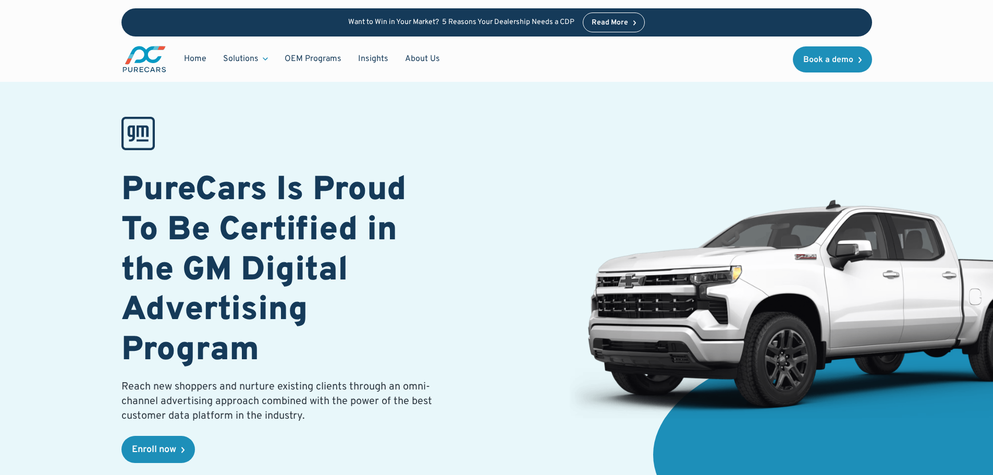 This screenshot has height=475, width=993. Describe the element at coordinates (280, 402) in the screenshot. I see `p: Reach new shoppers and nurture existing clients through an omni-channel advertising approach comb...` at that location.